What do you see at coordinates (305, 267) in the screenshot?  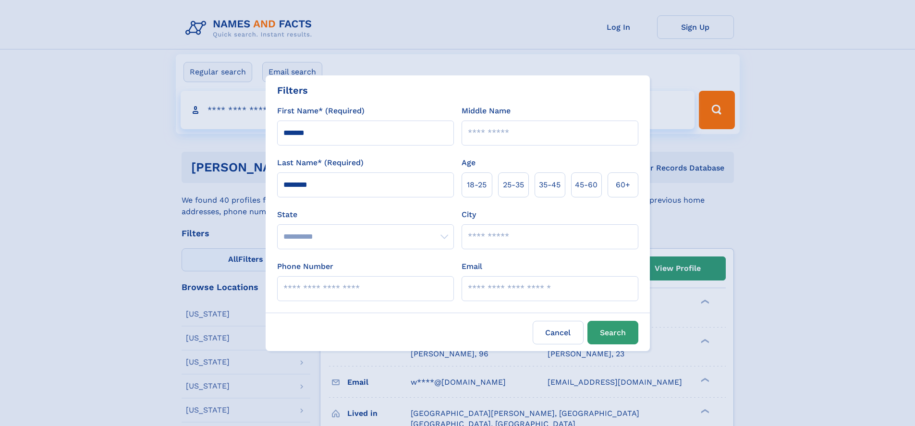 I see `label: Phone Number` at bounding box center [305, 267].